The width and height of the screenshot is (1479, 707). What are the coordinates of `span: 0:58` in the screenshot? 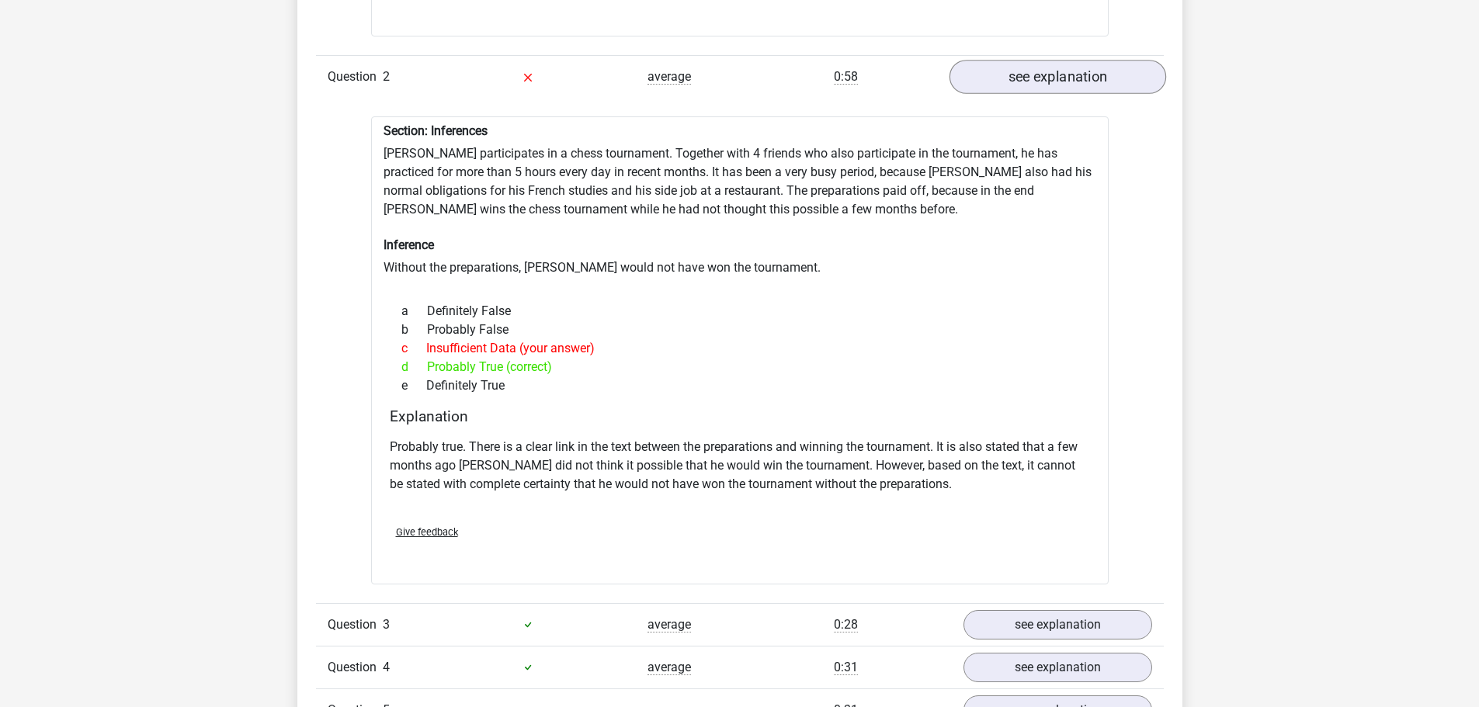 It's located at (846, 77).